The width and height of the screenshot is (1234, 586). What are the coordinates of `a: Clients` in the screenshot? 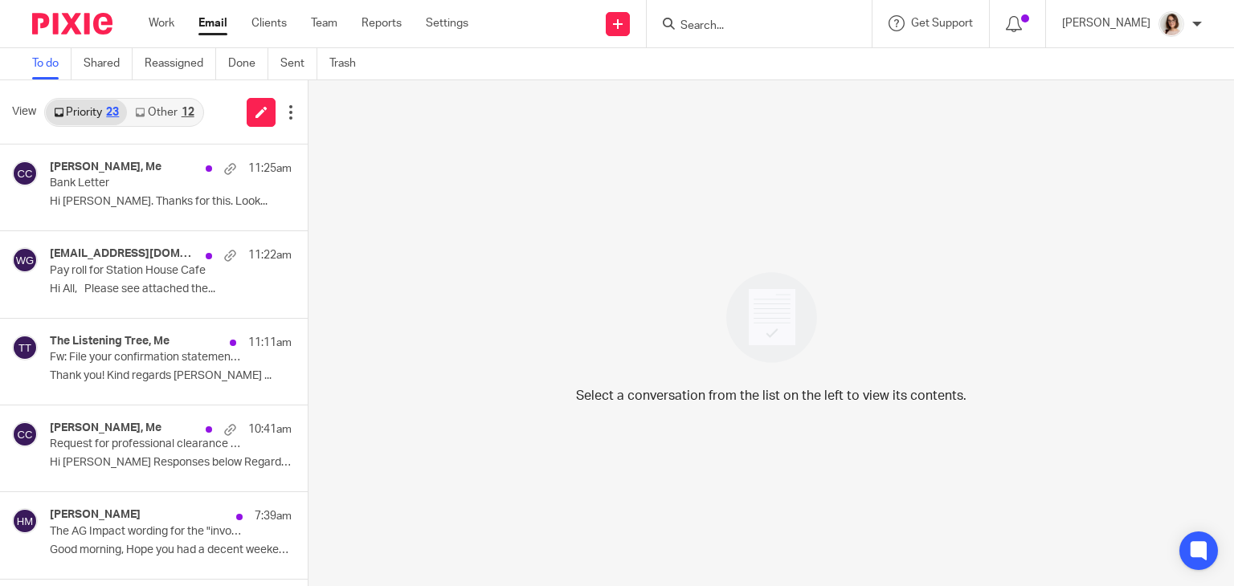 It's located at (269, 23).